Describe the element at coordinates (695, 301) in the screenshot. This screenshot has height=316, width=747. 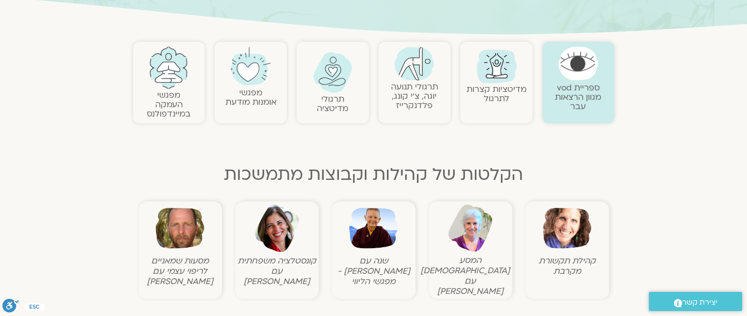
I see `a: יצירת קשר` at that location.